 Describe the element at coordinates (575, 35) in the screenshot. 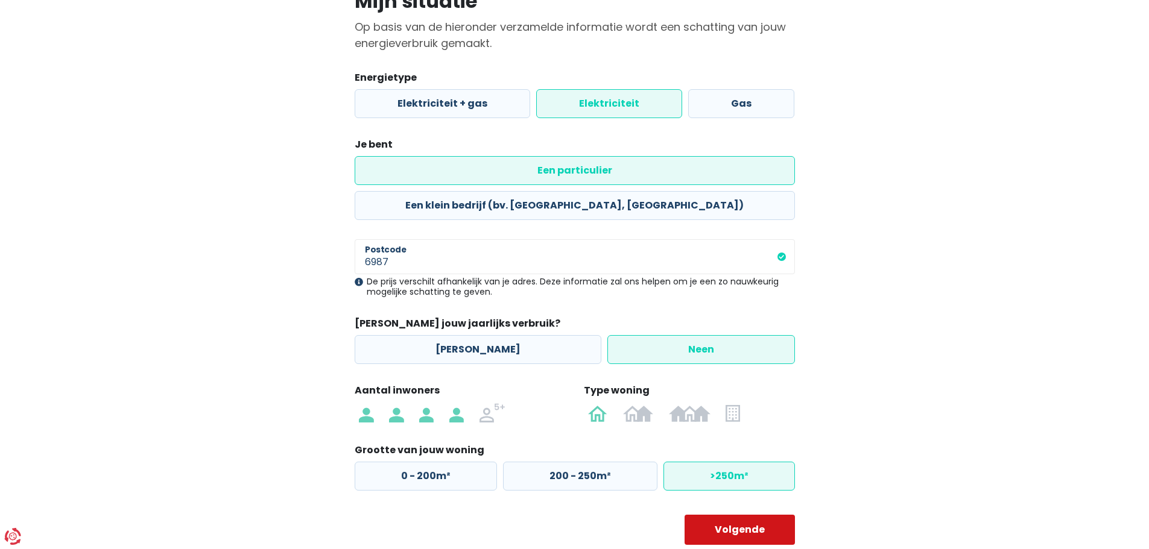

I see `p: Op basis van de hieronder verzamelde informatie wordt een schatting van jouw energieverbruik gema...` at that location.